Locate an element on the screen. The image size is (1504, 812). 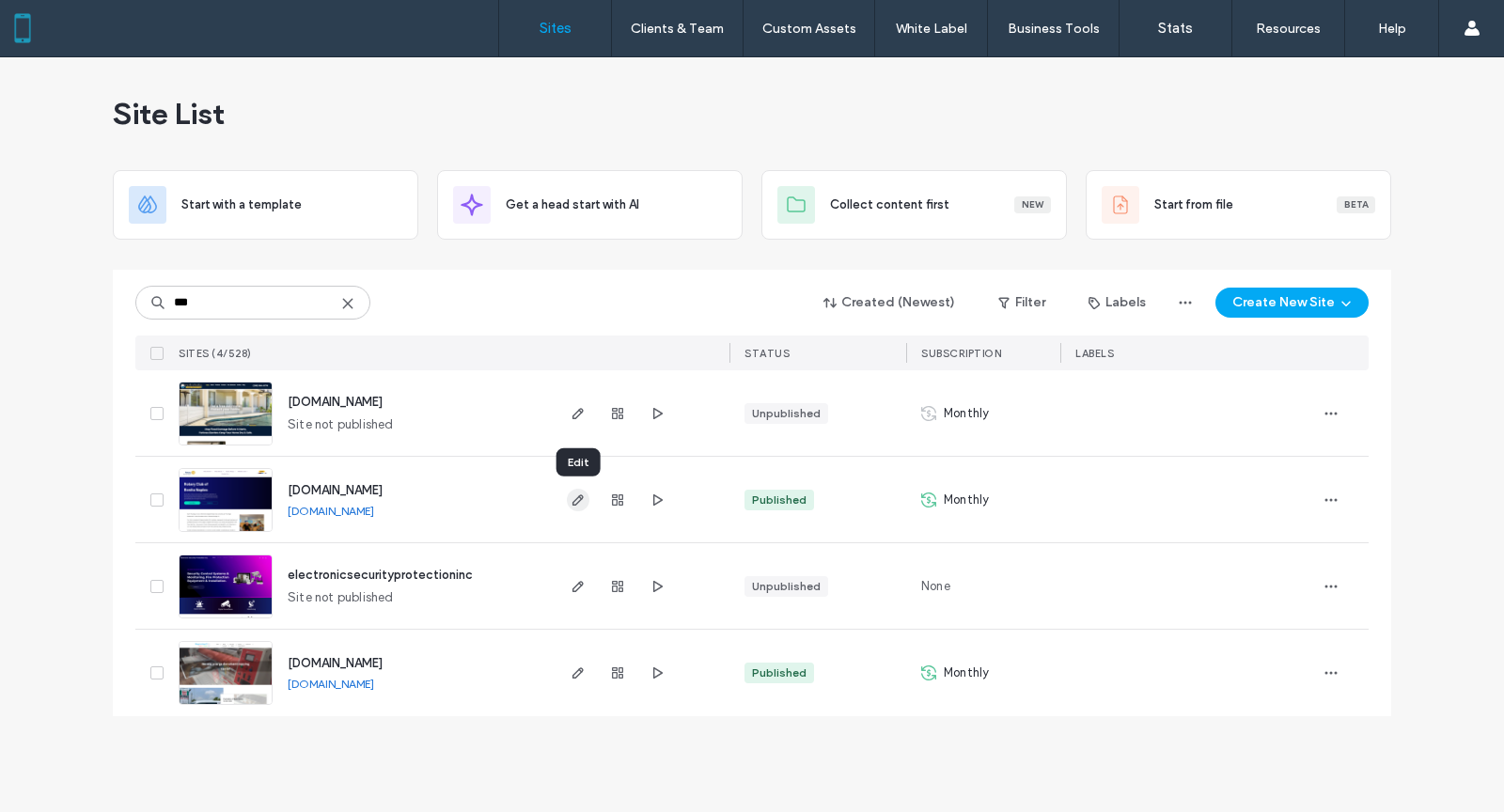
div: Start with a template is located at coordinates (265, 205).